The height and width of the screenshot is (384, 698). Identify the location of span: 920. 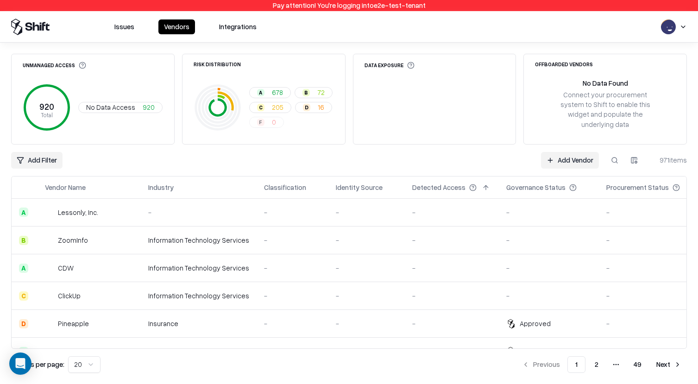
(149, 107).